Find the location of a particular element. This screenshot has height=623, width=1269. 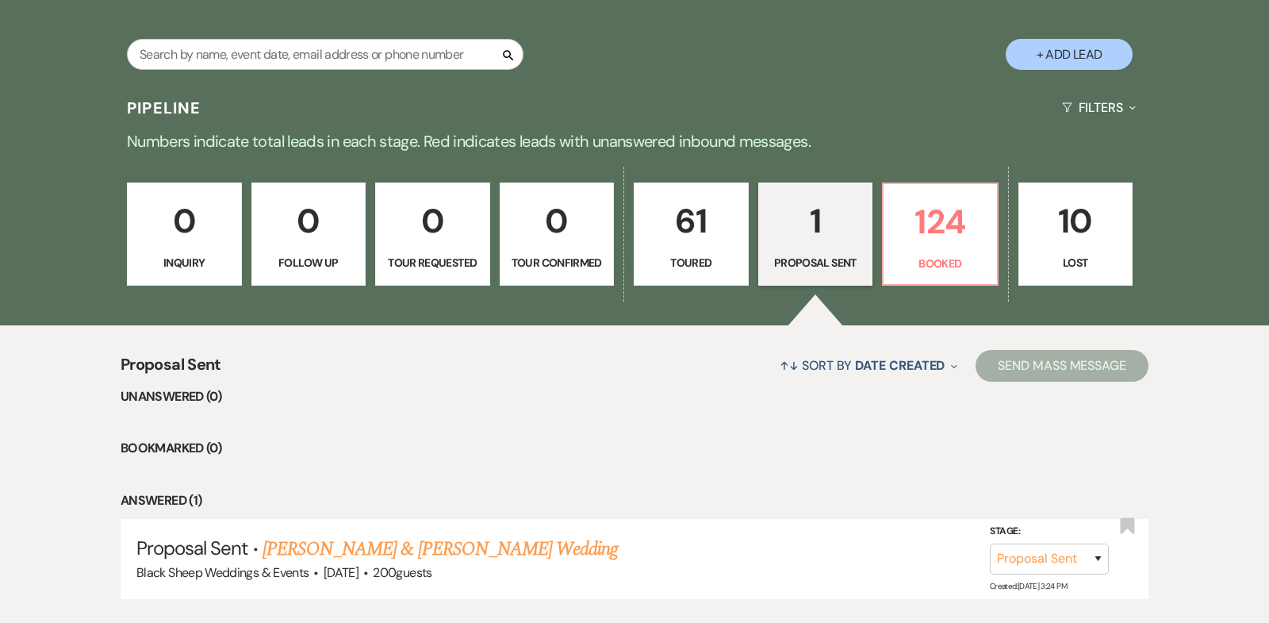

p: Booked is located at coordinates (940, 263).